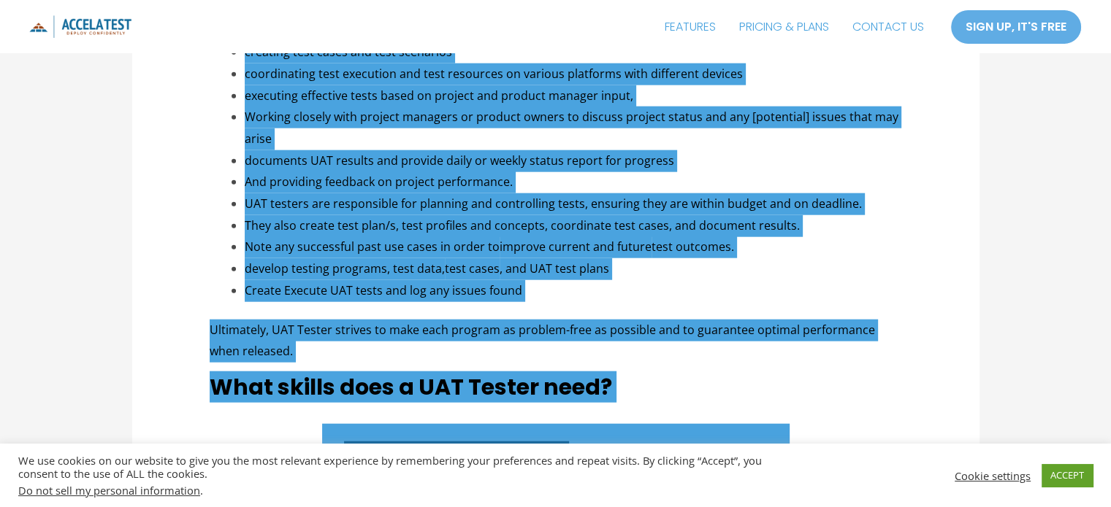 The height and width of the screenshot is (507, 1111). What do you see at coordinates (555, 341) in the screenshot?
I see `p: Ultimately, UAT Tester strives to make each program as problem-free as possible and to guarantee ...` at bounding box center [555, 341].